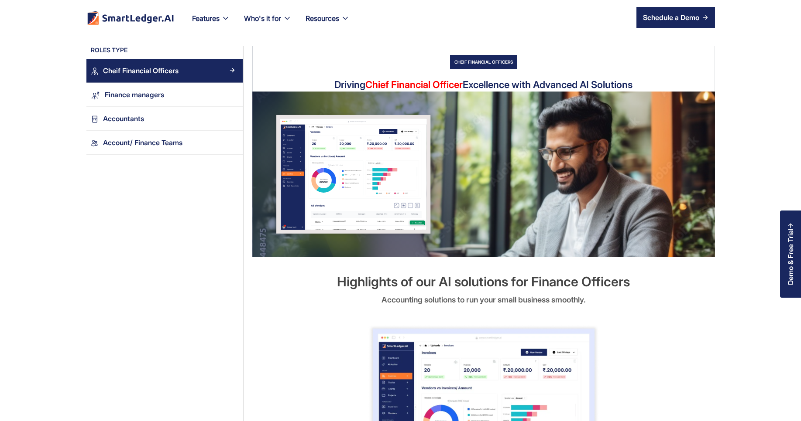  Describe the element at coordinates (134, 95) in the screenshot. I see `div: Finance managers` at that location.